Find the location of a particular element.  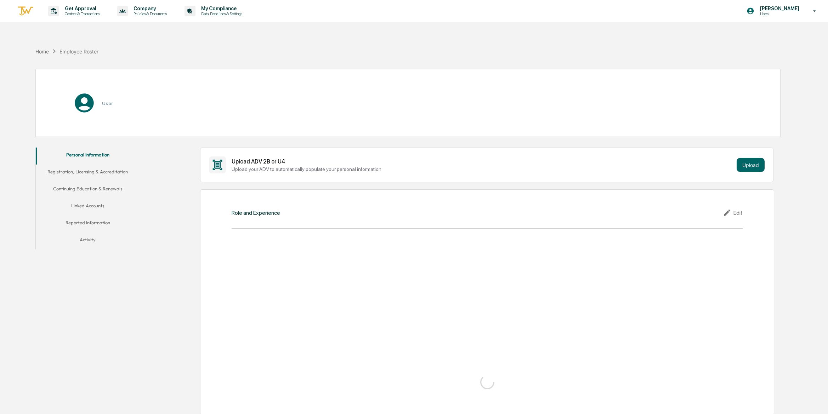

div: Home is located at coordinates (42, 51).